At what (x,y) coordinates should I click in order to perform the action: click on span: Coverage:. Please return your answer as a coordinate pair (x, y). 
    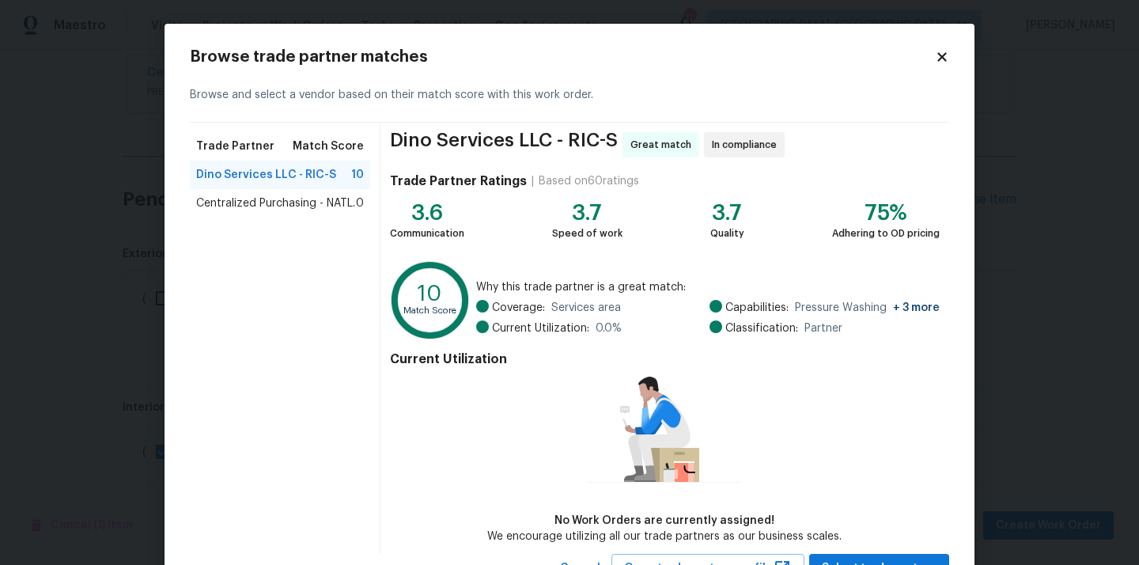
    Looking at the image, I should click on (518, 308).